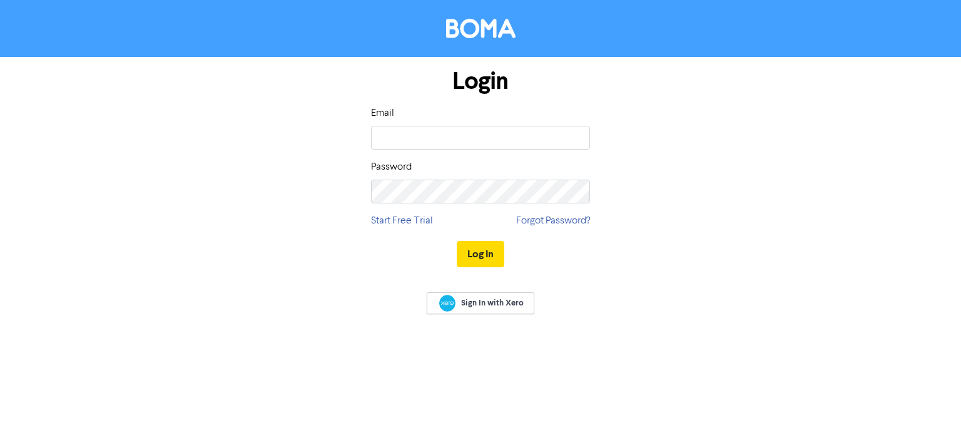  I want to click on label: Email, so click(382, 113).